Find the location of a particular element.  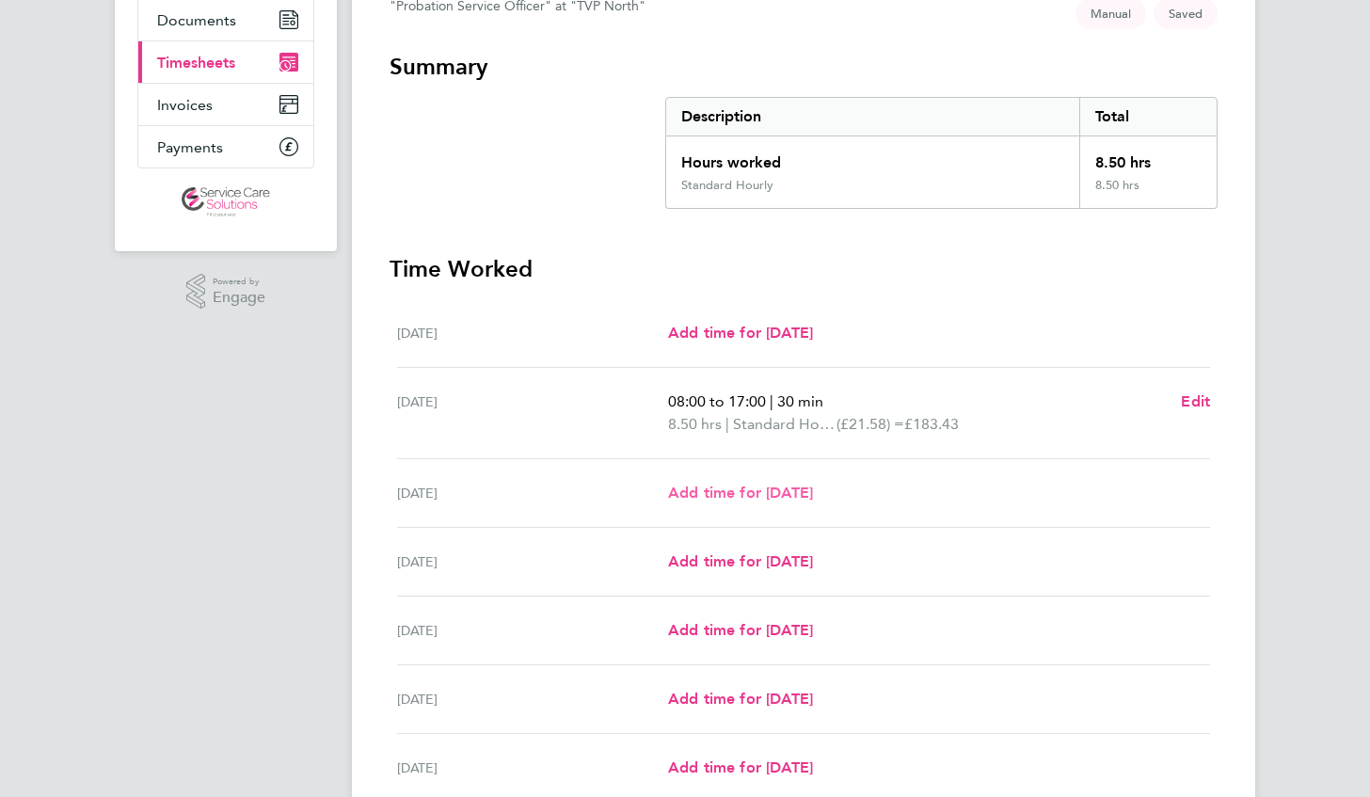

span: Edit is located at coordinates (1195, 401).